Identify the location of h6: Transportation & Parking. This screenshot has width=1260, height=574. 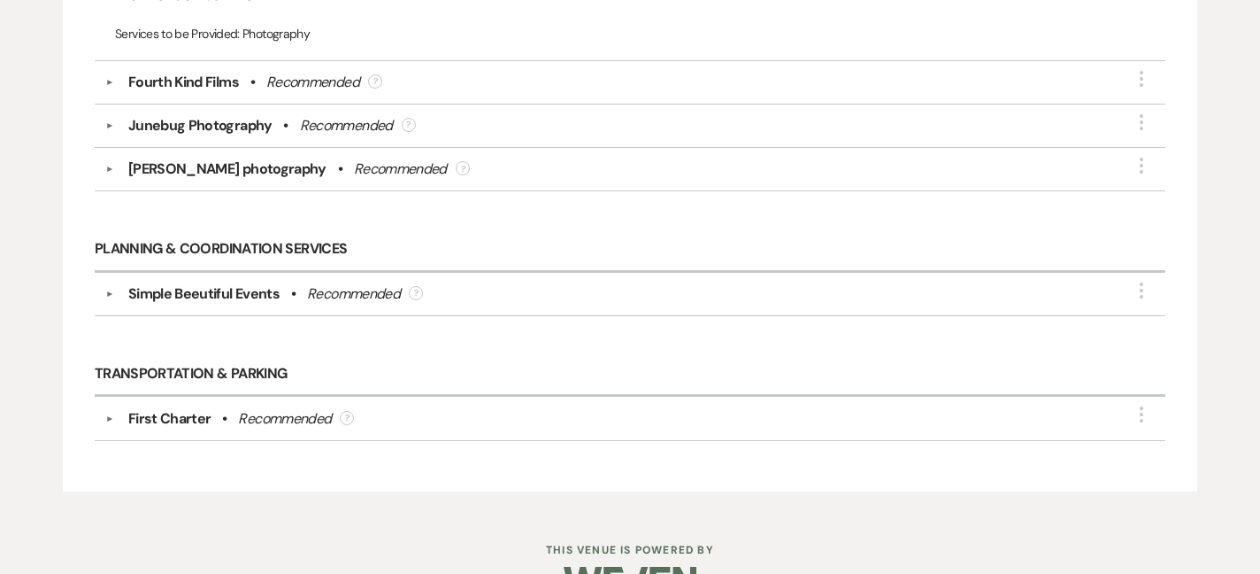
(630, 375).